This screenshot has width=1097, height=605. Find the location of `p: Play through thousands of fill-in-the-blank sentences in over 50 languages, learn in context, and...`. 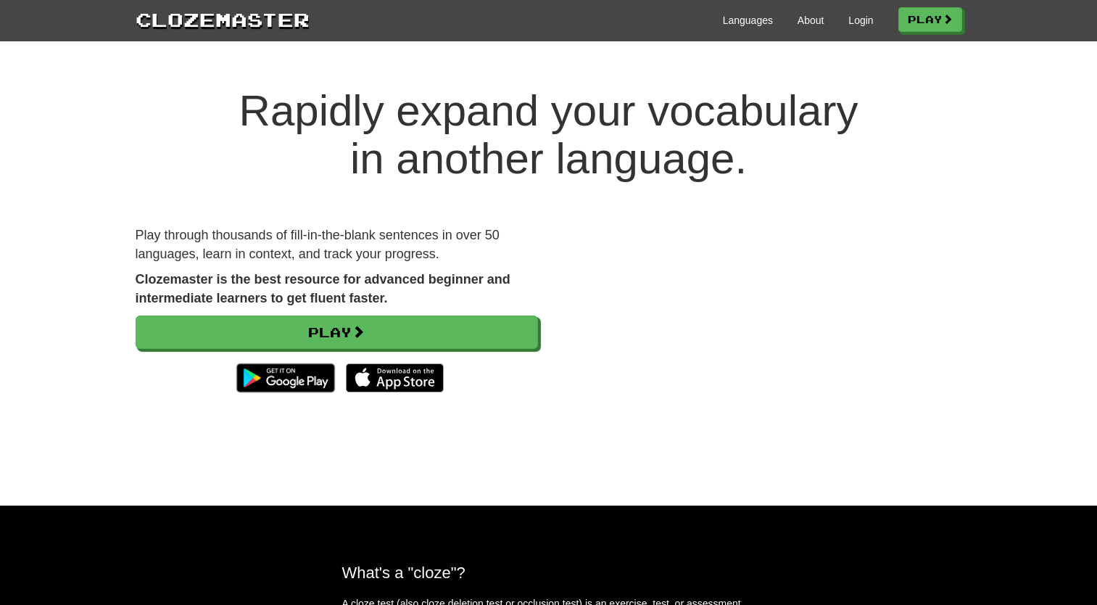

p: Play through thousands of fill-in-the-blank sentences in over 50 languages, learn in context, and... is located at coordinates (337, 244).